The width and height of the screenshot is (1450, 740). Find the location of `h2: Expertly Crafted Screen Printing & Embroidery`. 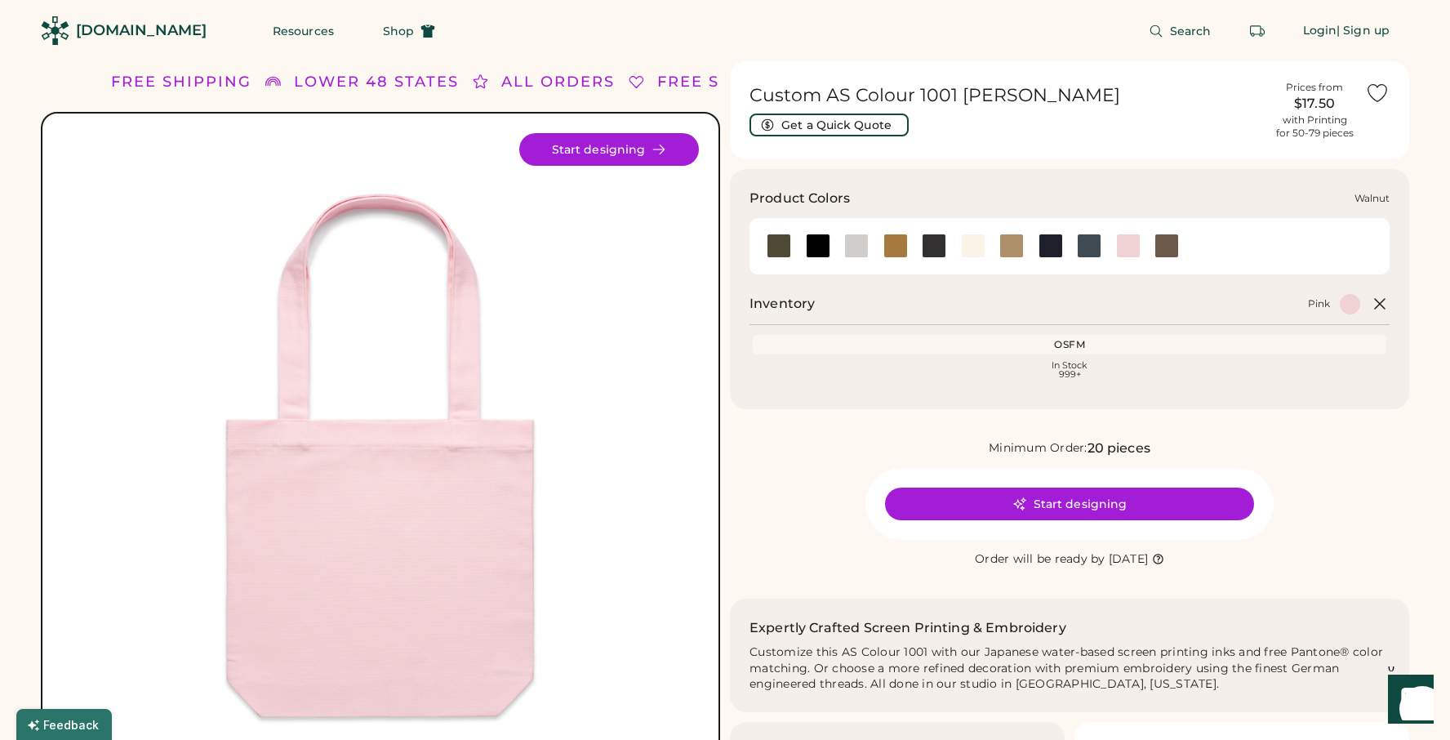

h2: Expertly Crafted Screen Printing & Embroidery is located at coordinates (908, 628).